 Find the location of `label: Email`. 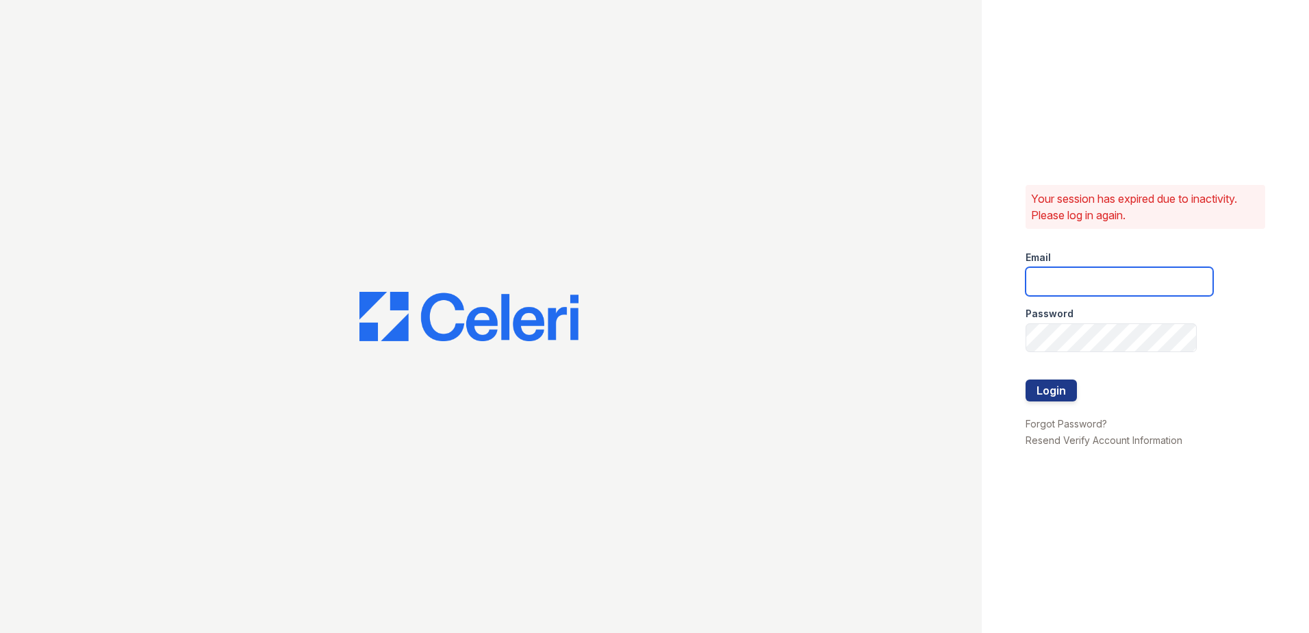

label: Email is located at coordinates (1038, 257).